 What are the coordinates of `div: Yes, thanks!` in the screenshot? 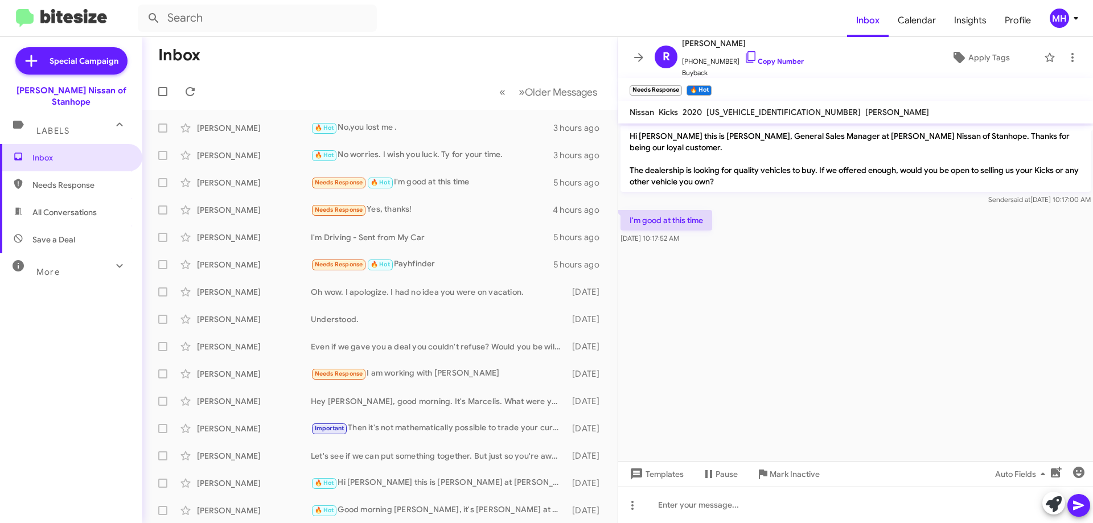 It's located at (432, 210).